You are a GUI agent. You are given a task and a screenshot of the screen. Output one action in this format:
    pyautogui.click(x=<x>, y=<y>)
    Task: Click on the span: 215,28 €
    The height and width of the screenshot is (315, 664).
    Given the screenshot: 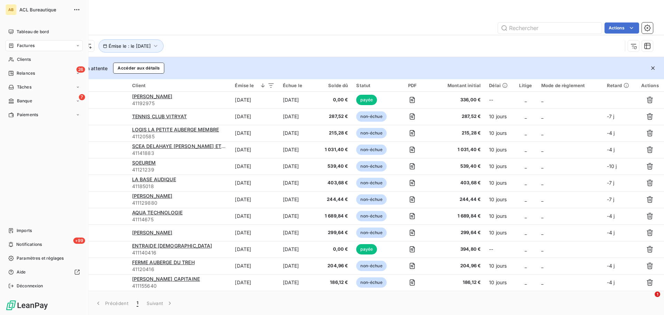 What is the action you would take?
    pyautogui.click(x=335, y=133)
    